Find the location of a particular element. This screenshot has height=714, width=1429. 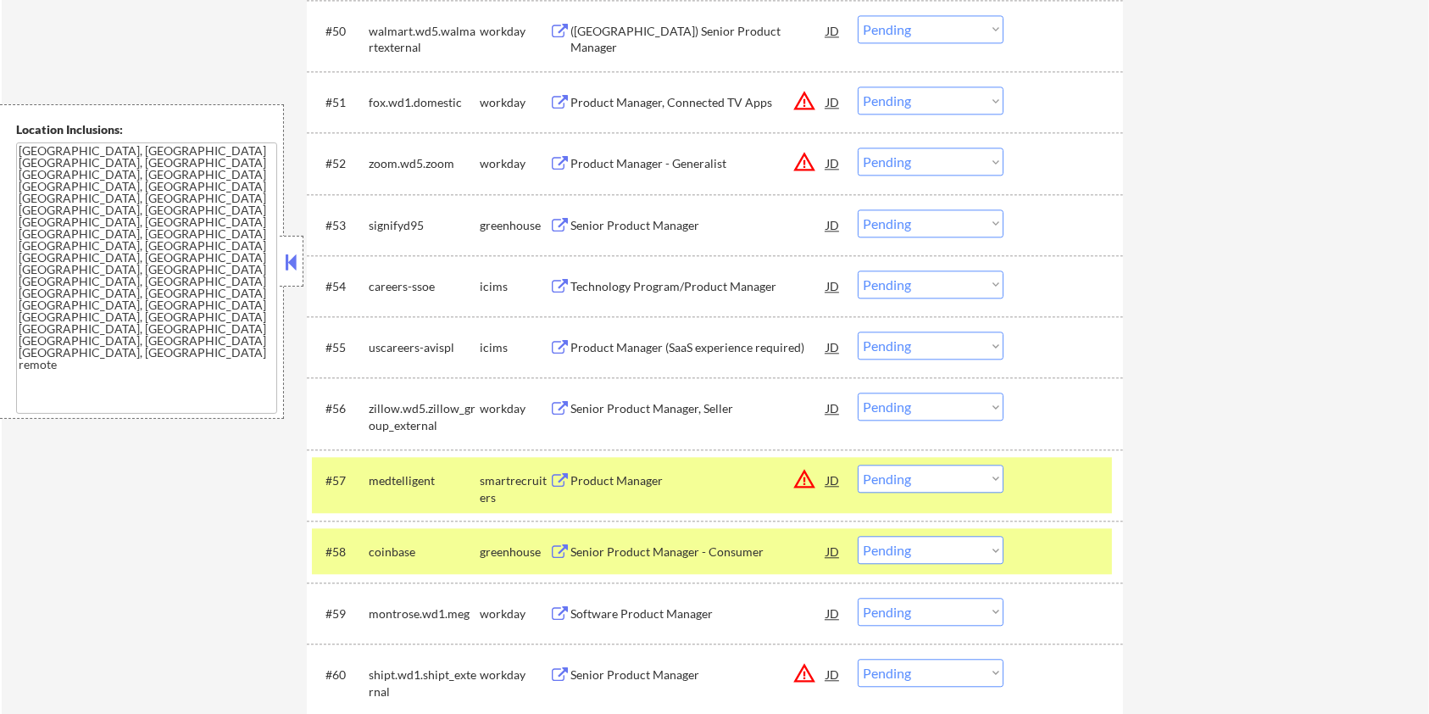

div: #60 is located at coordinates (340, 675).